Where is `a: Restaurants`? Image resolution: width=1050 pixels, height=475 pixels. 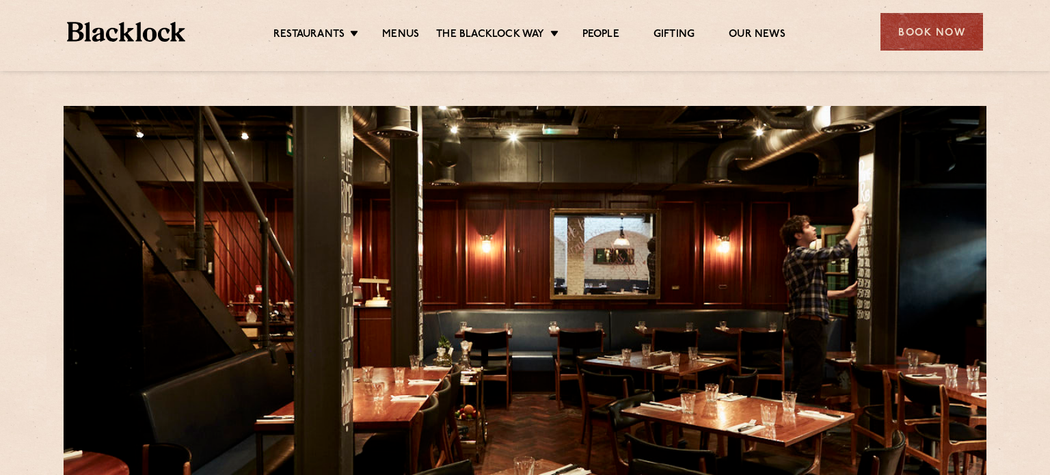
a: Restaurants is located at coordinates (309, 36).